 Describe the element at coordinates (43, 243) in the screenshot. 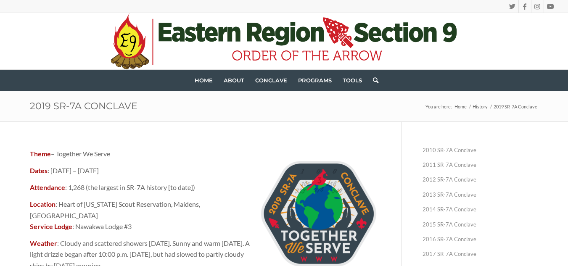

I see `strong: Weather` at that location.